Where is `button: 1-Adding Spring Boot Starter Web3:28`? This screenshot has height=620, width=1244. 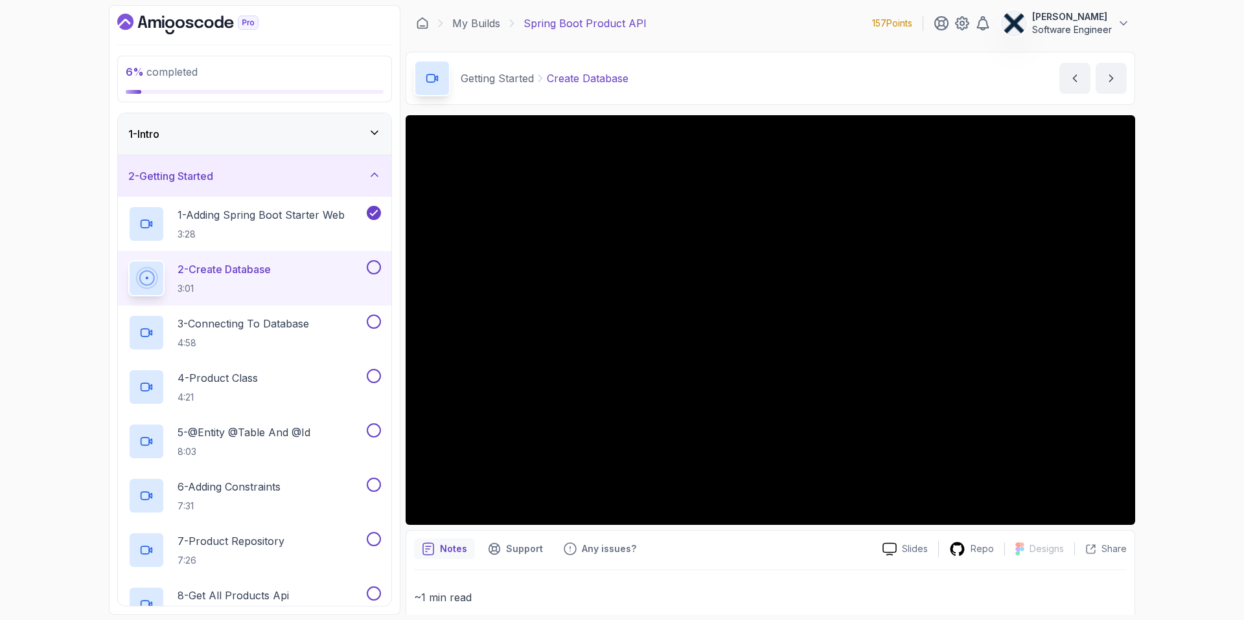 button: 1-Adding Spring Boot Starter Web3:28 is located at coordinates (255, 224).